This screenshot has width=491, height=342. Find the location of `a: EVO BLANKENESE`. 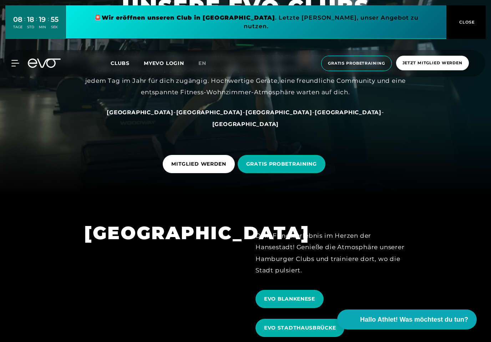

a: EVO BLANKENESE is located at coordinates (291, 298).